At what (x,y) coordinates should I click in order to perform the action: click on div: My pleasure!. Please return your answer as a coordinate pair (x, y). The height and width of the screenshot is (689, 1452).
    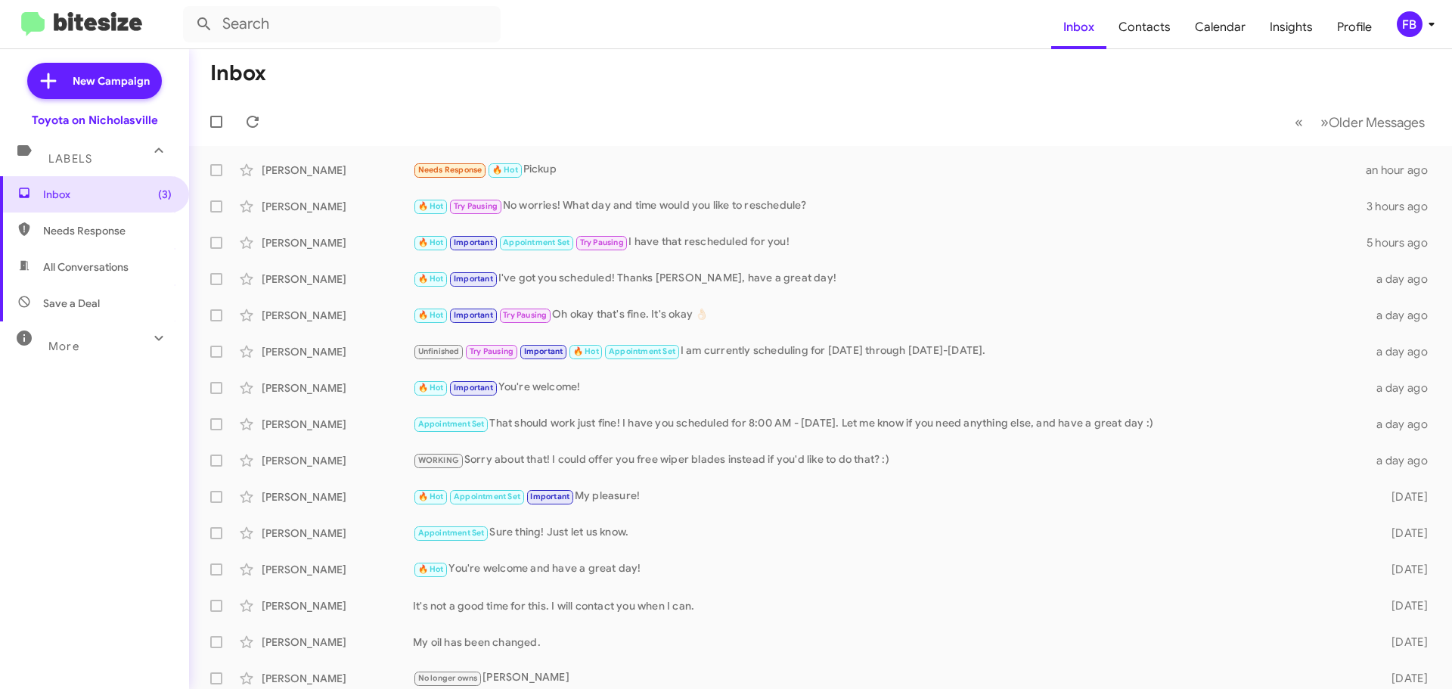
    Looking at the image, I should click on (890, 496).